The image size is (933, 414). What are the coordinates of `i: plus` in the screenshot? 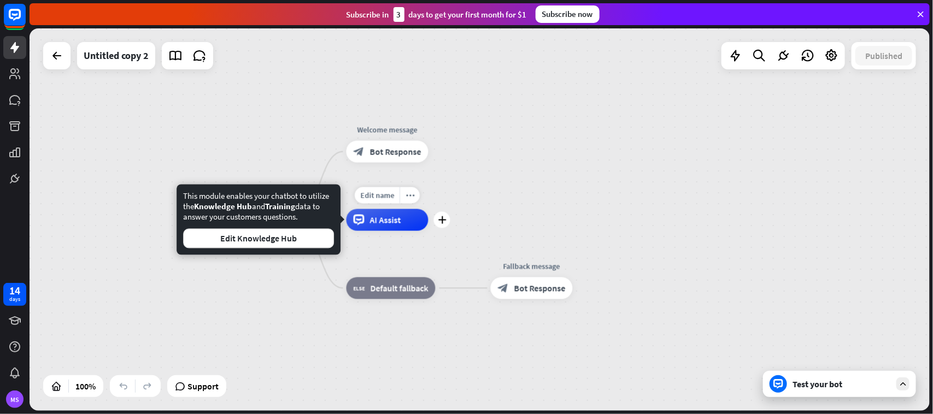 It's located at (442, 220).